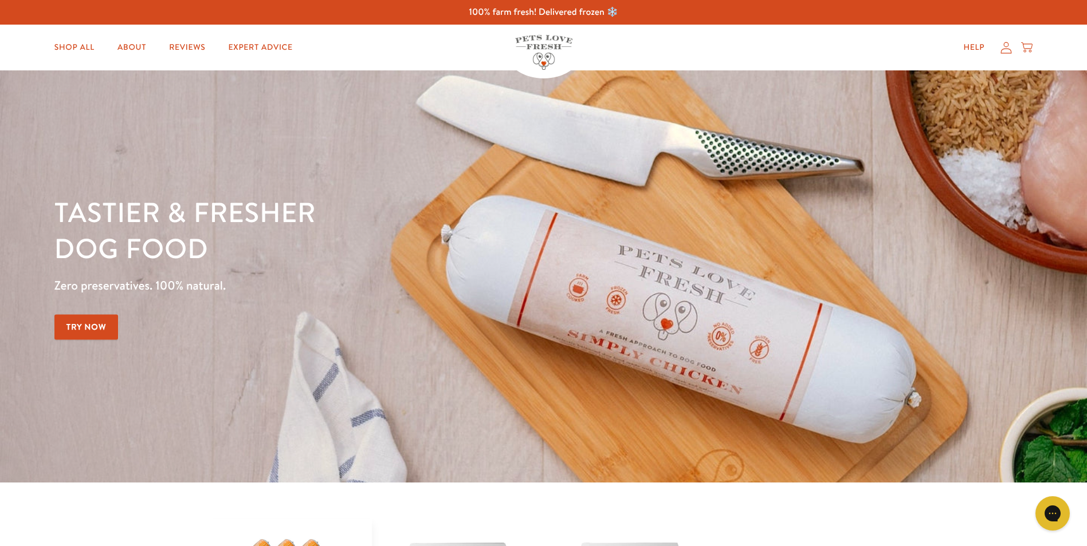  Describe the element at coordinates (380, 231) in the screenshot. I see `h1: Tastier & fresher dog food` at that location.